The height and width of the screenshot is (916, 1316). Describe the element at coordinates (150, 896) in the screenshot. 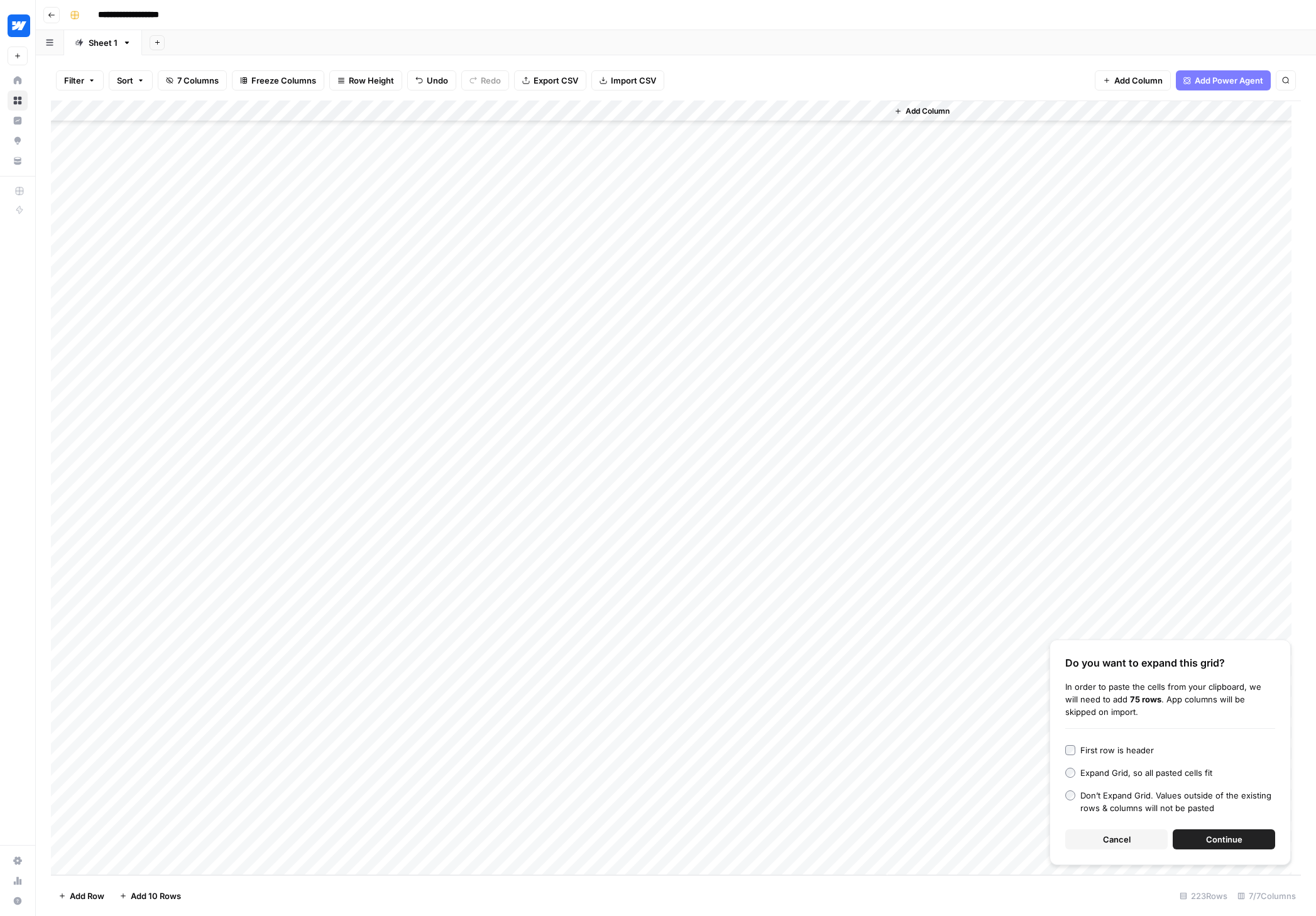

I see `button: Add 10 Rows` at that location.